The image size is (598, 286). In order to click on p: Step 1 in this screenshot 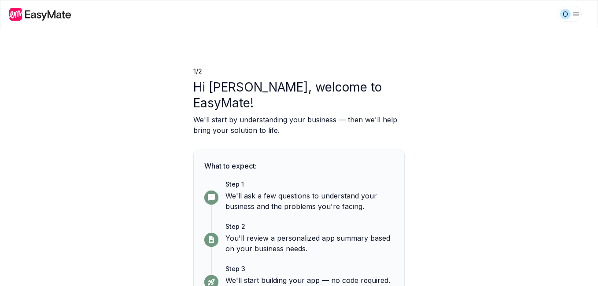, I will do `click(309, 184)`.